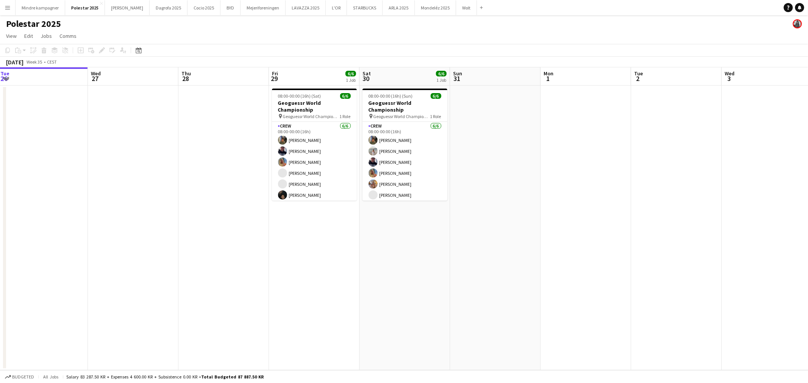  I want to click on div: CEST, so click(52, 62).